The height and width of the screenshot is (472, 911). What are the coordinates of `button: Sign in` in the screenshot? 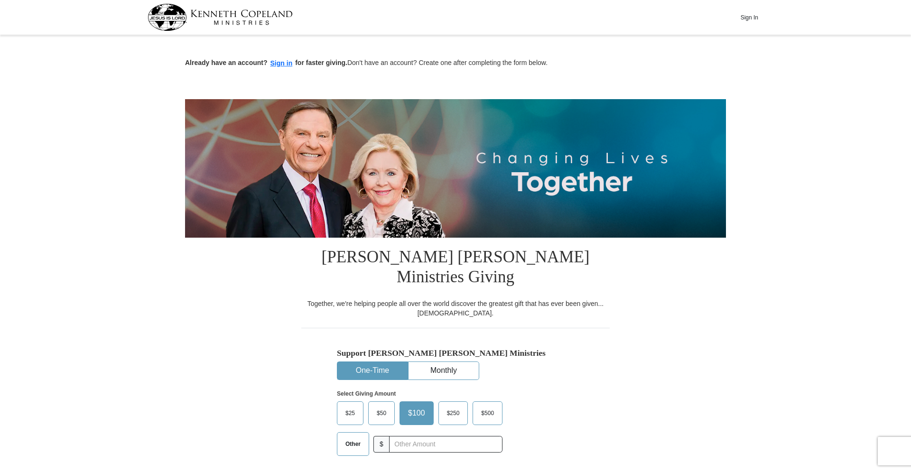 It's located at (281, 63).